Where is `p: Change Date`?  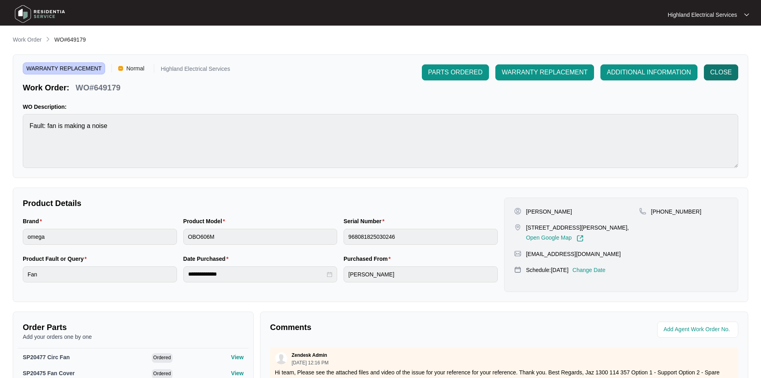 p: Change Date is located at coordinates (589, 270).